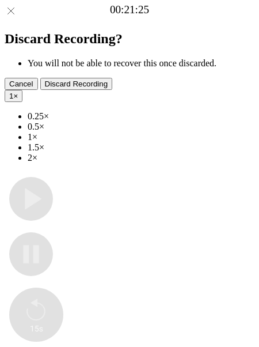 The height and width of the screenshot is (347, 259). What do you see at coordinates (77, 84) in the screenshot?
I see `button: Discard Recording` at bounding box center [77, 84].